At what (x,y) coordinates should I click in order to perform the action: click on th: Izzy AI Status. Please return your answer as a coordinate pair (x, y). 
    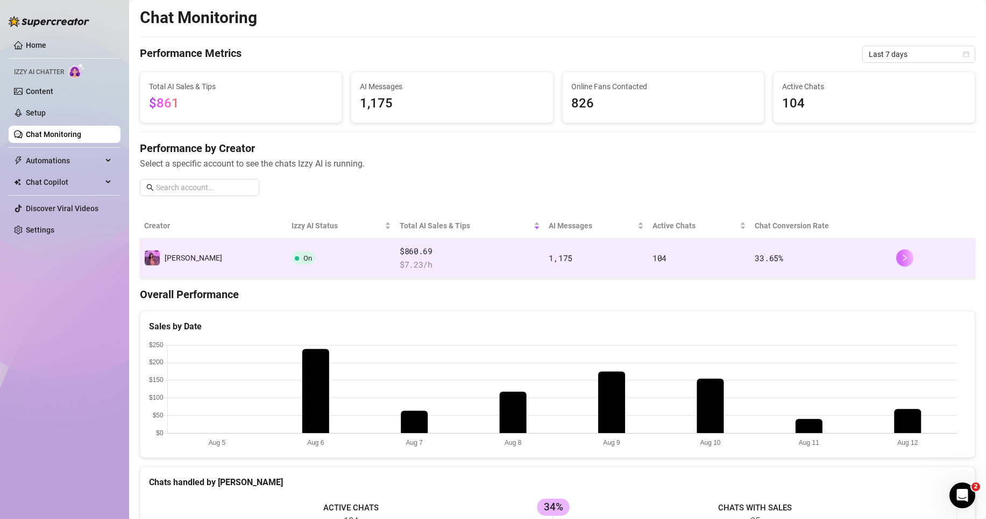
    Looking at the image, I should click on (341, 226).